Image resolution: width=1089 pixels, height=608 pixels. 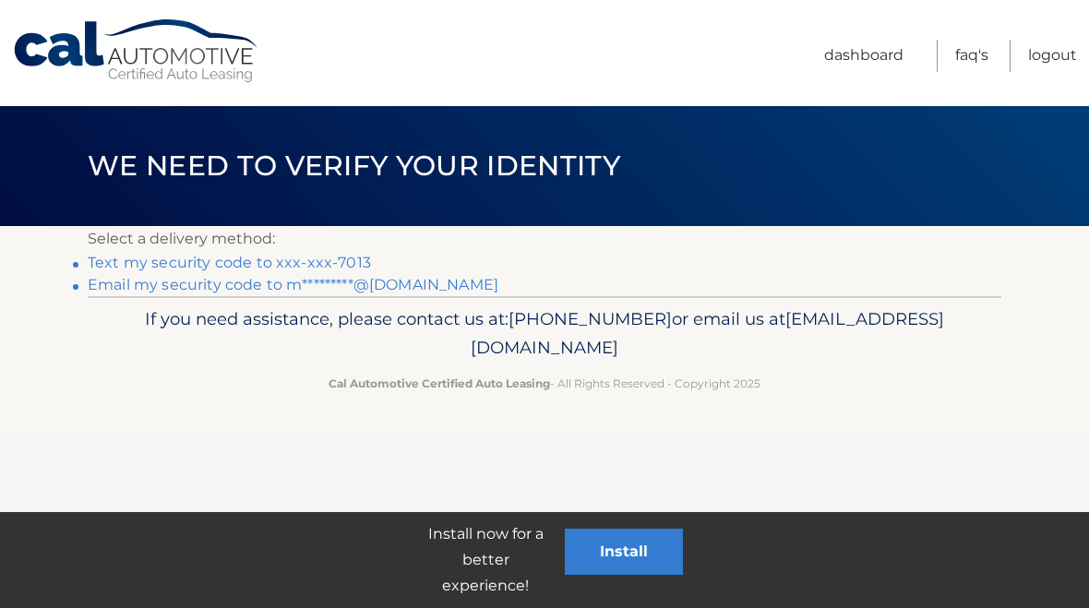 I want to click on a: Text my security code to xxx-xxx-7013, so click(x=229, y=262).